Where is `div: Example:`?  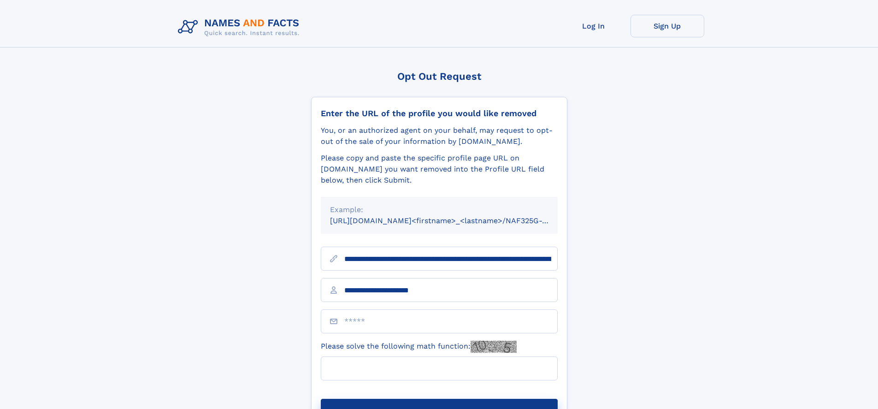
div: Example: is located at coordinates (439, 210).